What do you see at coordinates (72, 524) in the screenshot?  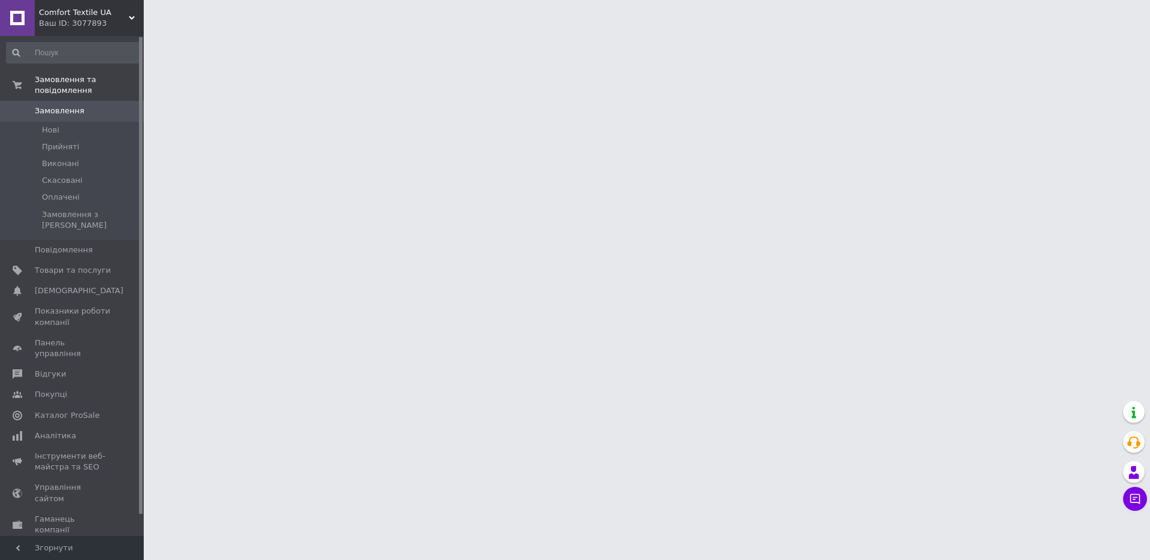 I see `span: Гаманець компанії` at bounding box center [72, 524].